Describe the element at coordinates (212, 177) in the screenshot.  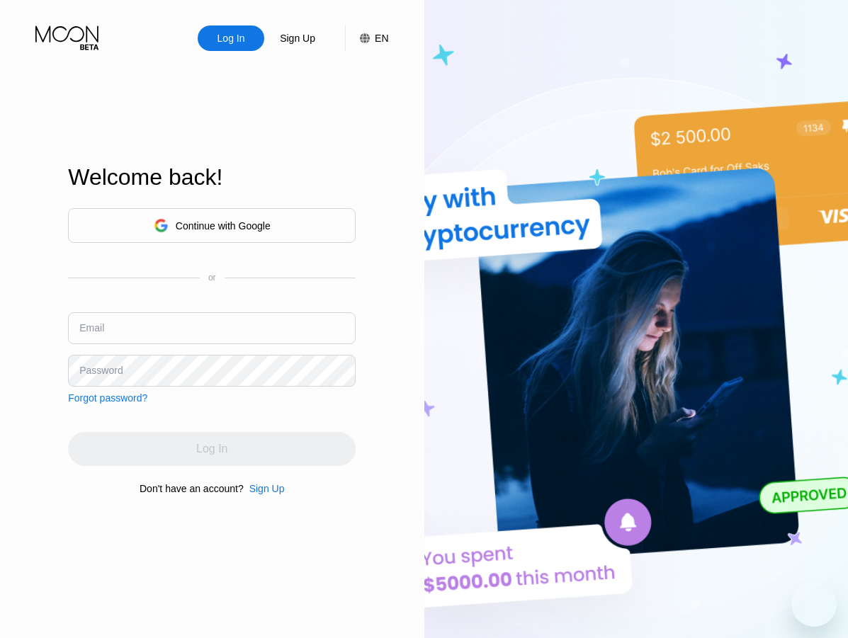
I see `div: Welcome back!` at that location.